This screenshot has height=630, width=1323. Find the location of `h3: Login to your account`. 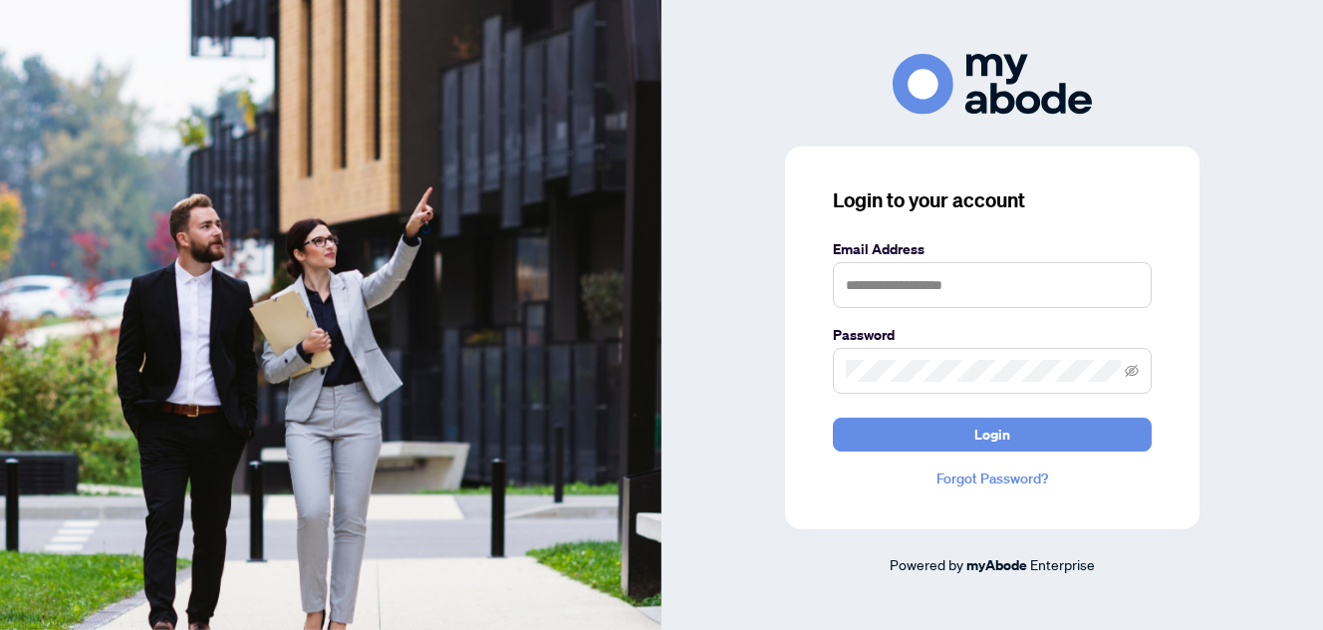

h3: Login to your account is located at coordinates (992, 200).